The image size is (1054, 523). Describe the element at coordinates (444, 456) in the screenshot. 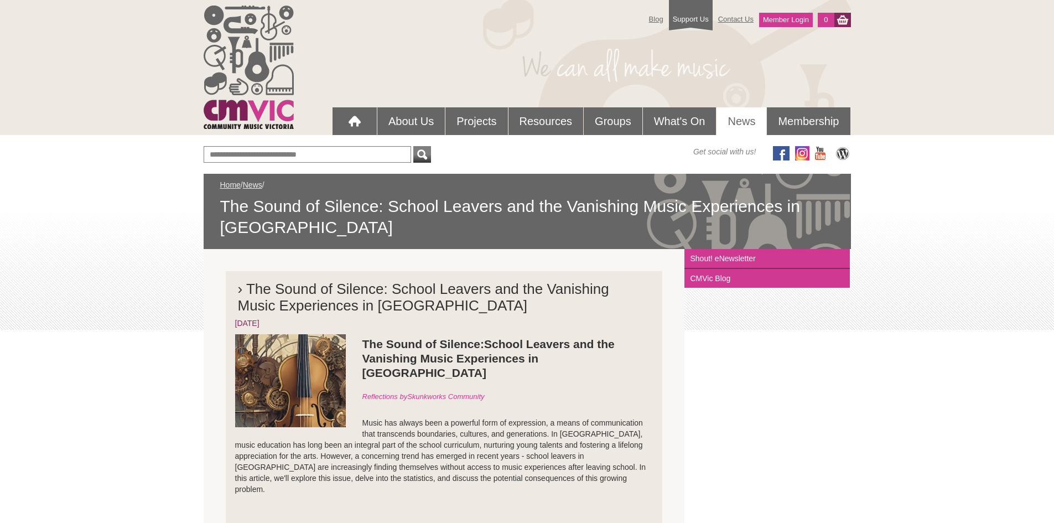

I see `p: Music has always been a powerful form of expression, a means of communication that transcends bou...` at that location.